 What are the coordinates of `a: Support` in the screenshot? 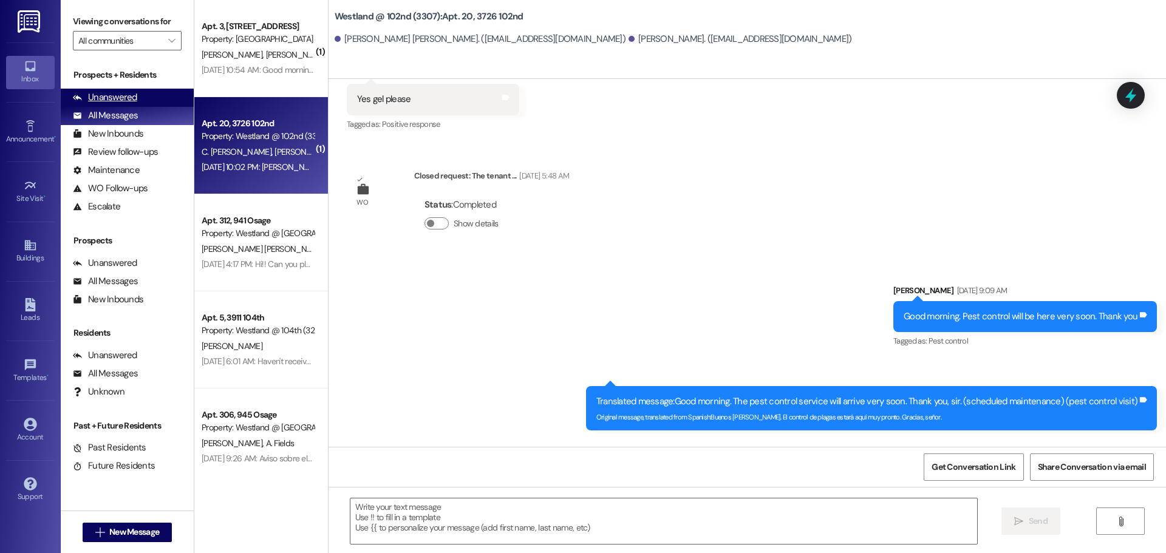 It's located at (30, 490).